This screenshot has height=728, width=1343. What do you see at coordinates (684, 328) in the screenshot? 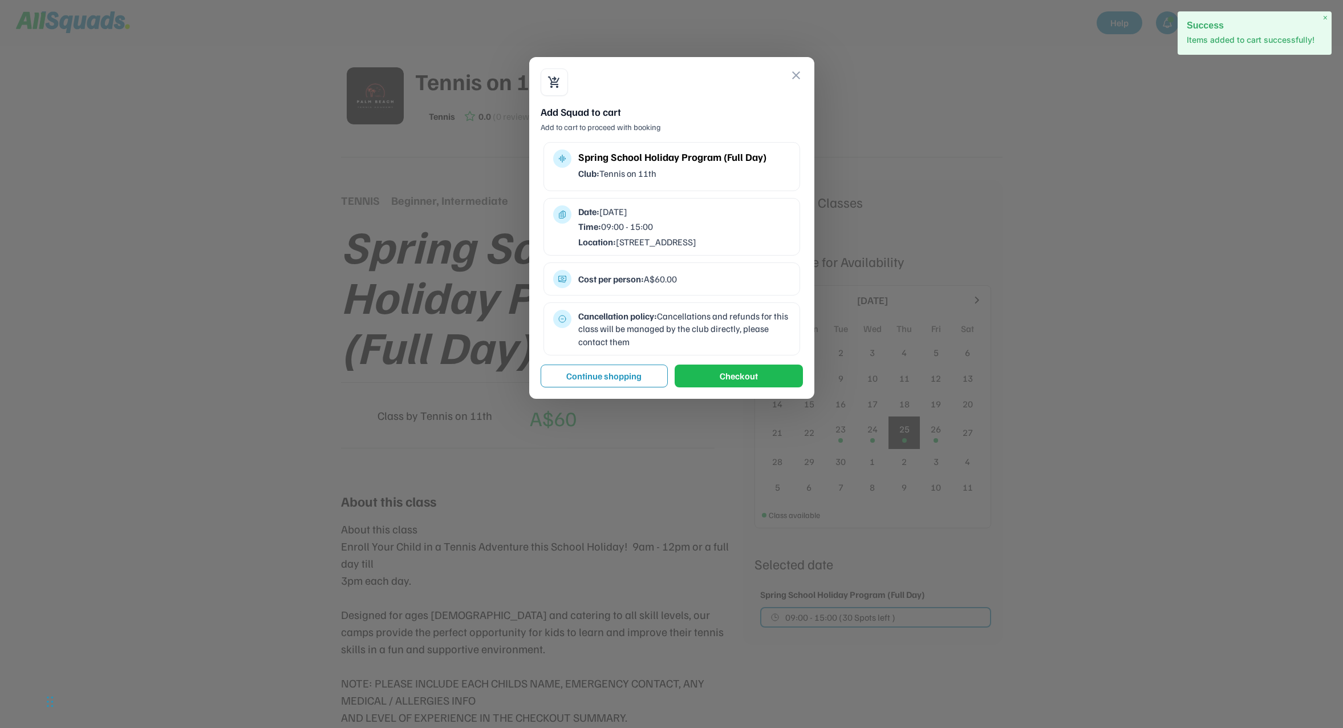
I see `div: Cancellations and refunds for this class will be managed by the club directly, please contact them` at bounding box center [684, 328].